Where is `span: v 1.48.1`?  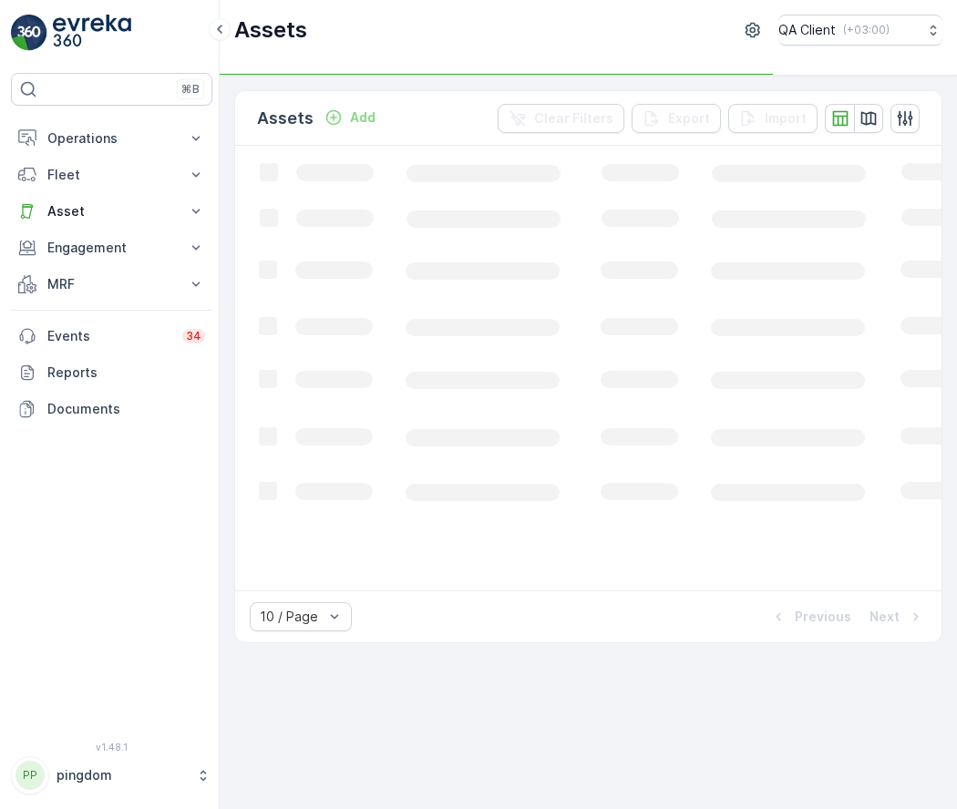 span: v 1.48.1 is located at coordinates (111, 747).